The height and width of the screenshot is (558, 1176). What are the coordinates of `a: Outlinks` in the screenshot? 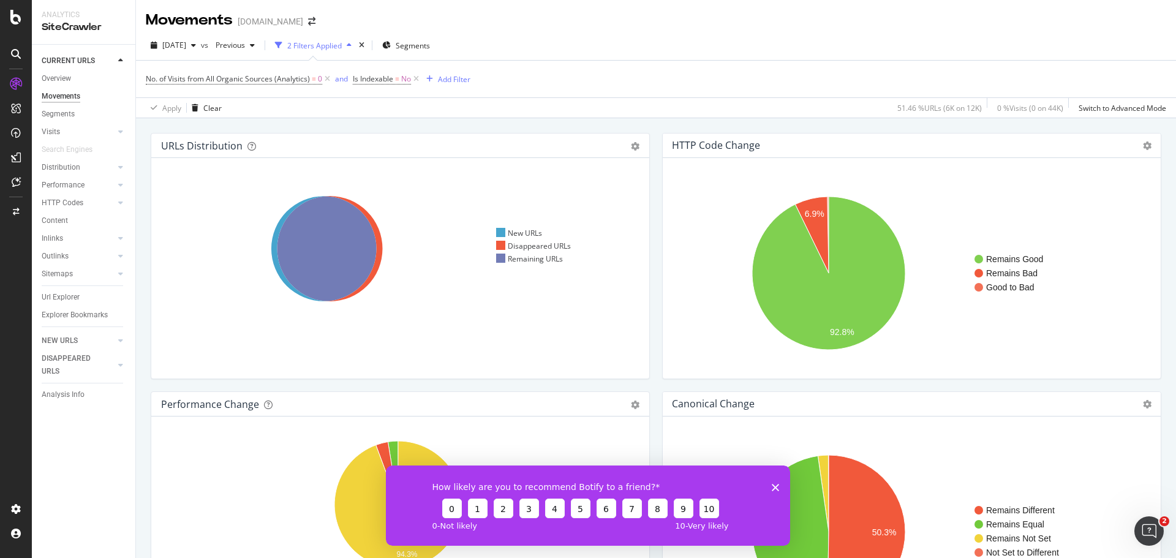 It's located at (78, 256).